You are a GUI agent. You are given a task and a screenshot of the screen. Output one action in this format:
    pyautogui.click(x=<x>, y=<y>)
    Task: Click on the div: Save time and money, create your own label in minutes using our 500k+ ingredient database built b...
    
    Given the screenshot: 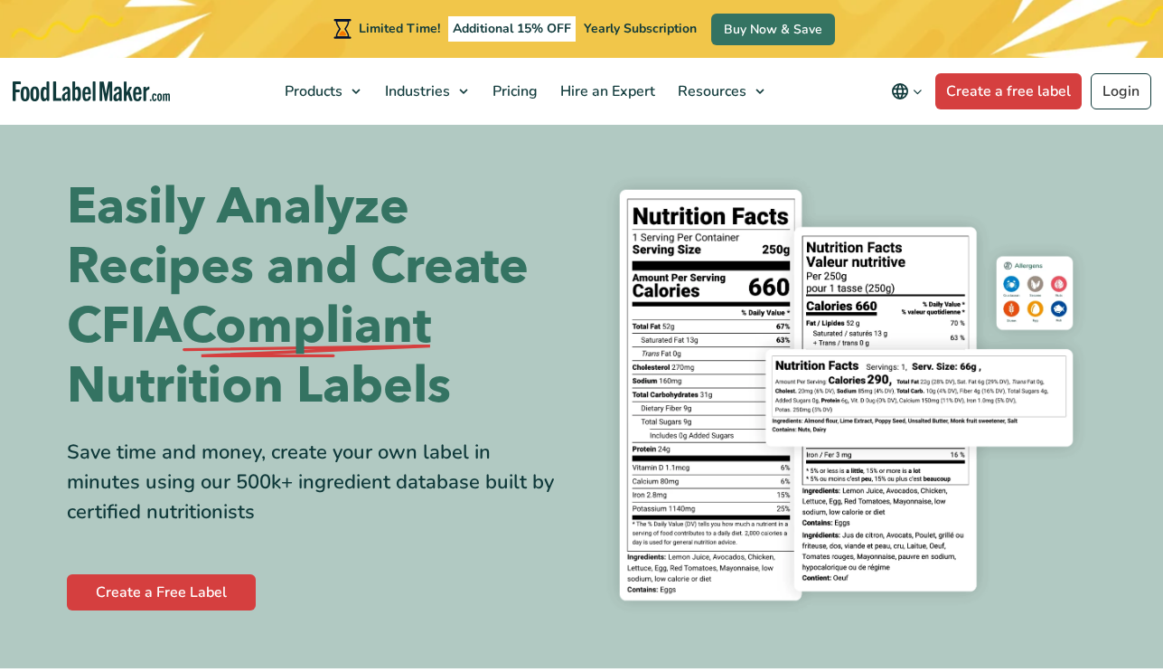 What is the action you would take?
    pyautogui.click(x=317, y=482)
    